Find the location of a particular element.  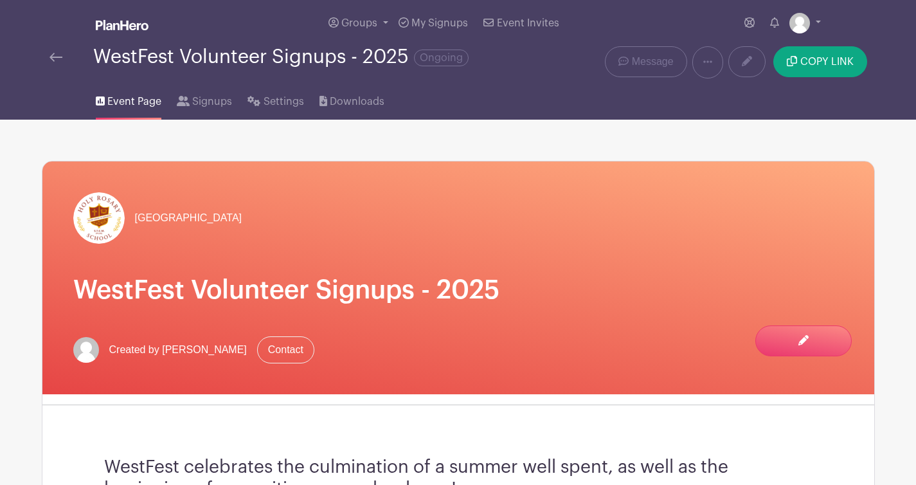

div: WestFest Volunteer Signups - 2025 is located at coordinates (281, 57).